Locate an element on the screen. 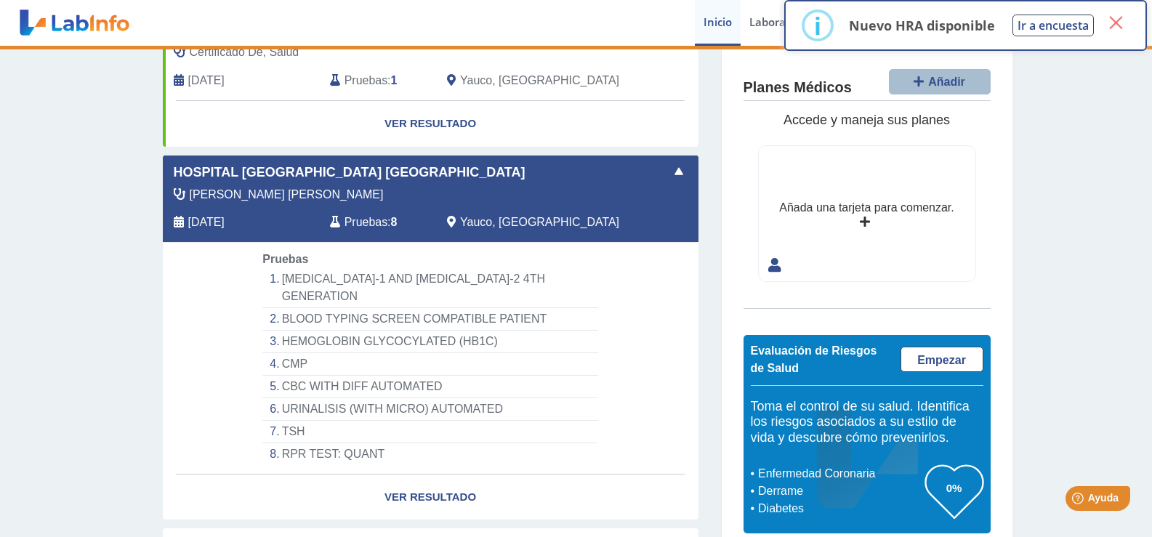 This screenshot has width=1152, height=537. b: 1 is located at coordinates (394, 80).